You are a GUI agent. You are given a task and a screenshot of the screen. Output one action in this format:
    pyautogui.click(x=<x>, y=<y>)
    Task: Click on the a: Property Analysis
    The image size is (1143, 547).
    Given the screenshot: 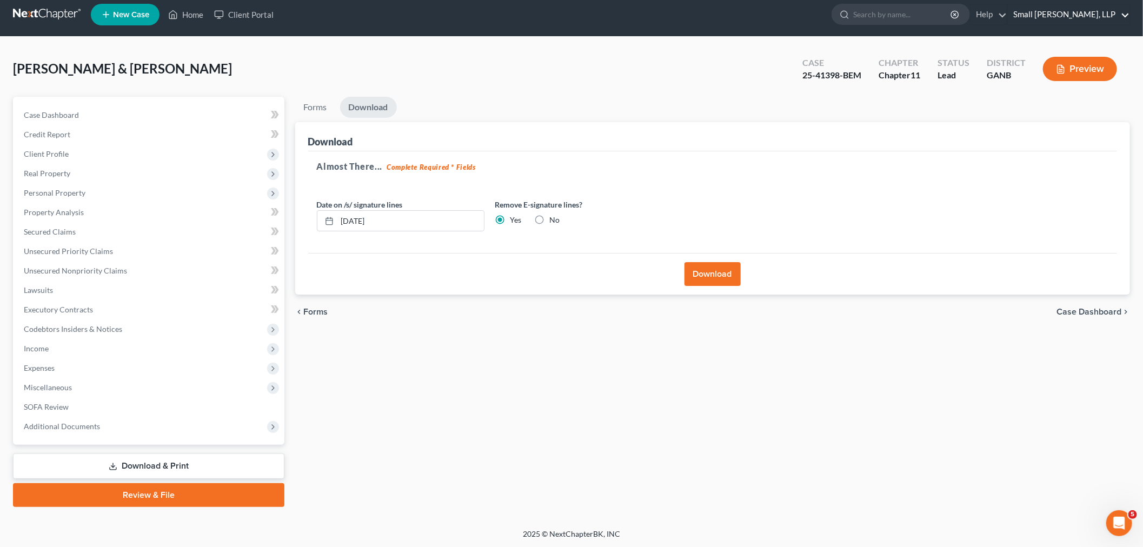 What is the action you would take?
    pyautogui.click(x=150, y=212)
    